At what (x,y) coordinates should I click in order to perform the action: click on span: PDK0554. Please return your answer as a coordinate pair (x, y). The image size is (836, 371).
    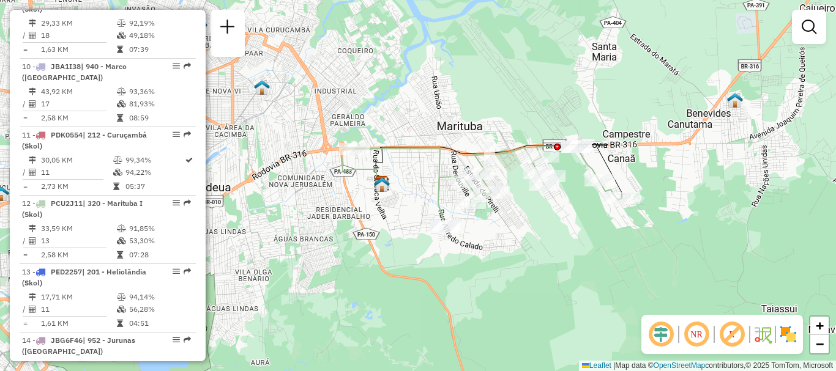
    Looking at the image, I should click on (67, 135).